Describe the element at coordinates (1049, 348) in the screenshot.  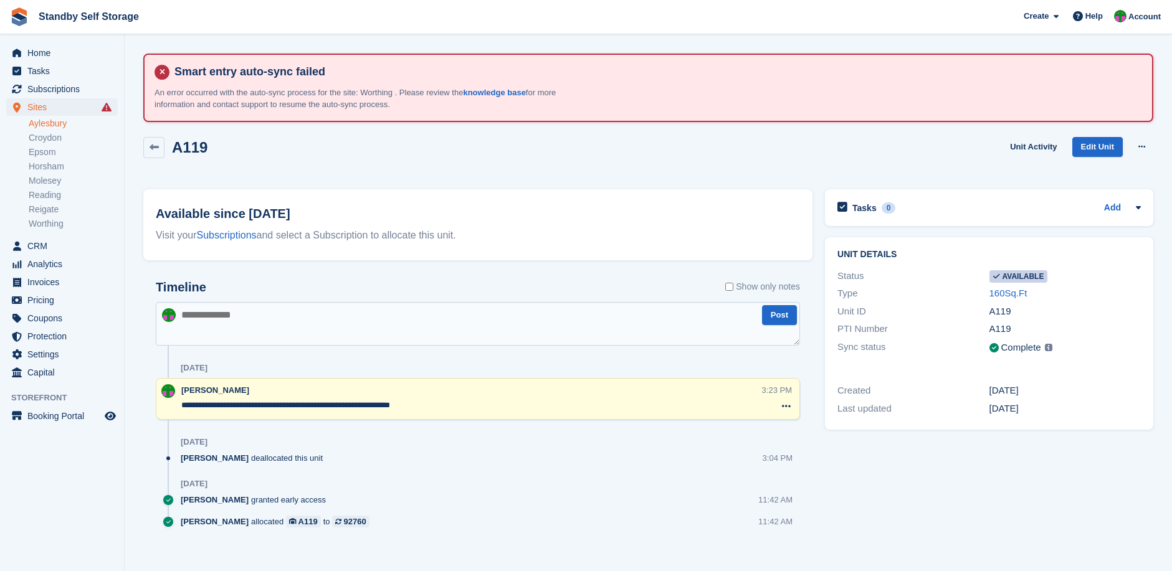
I see `img: icon-info-grey-7440780725fd019a000dd9b08b2336e03edf1995a4989e88bcd33f0948082b44.svg` at that location.